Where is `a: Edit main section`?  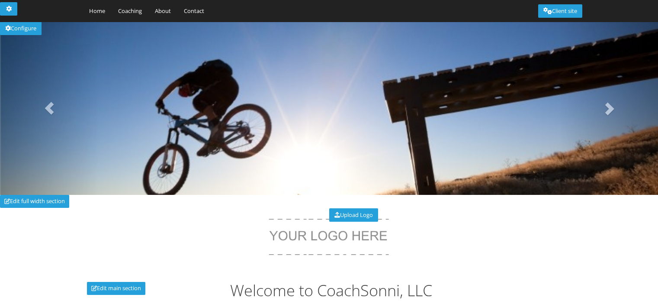
a: Edit main section is located at coordinates (116, 288).